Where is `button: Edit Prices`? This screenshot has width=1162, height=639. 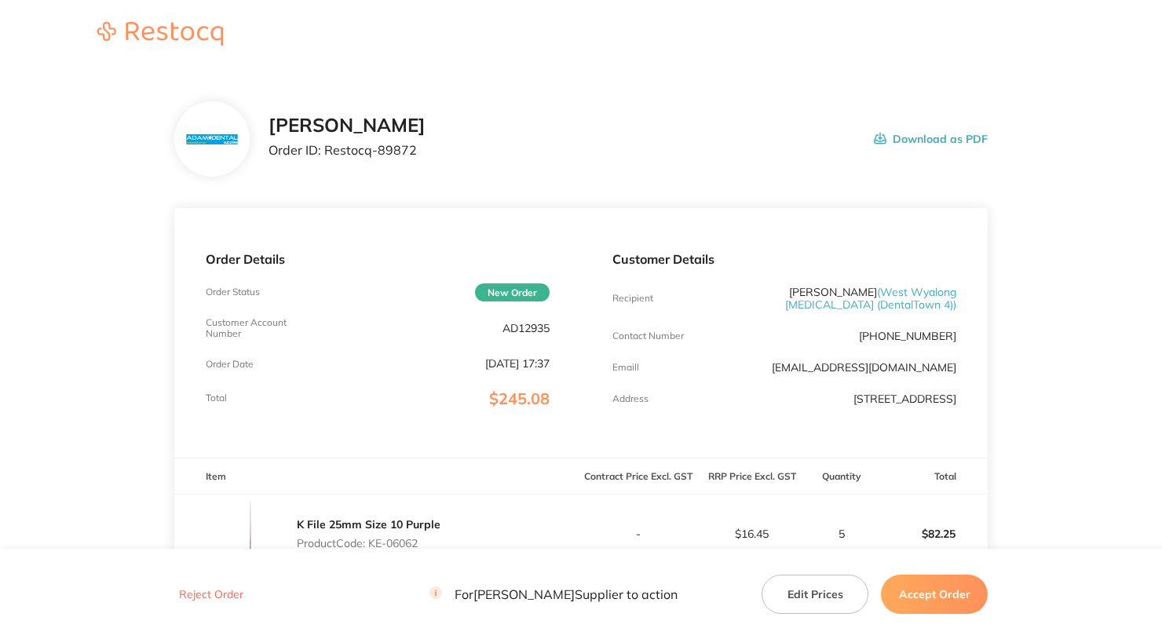
button: Edit Prices is located at coordinates (815, 593).